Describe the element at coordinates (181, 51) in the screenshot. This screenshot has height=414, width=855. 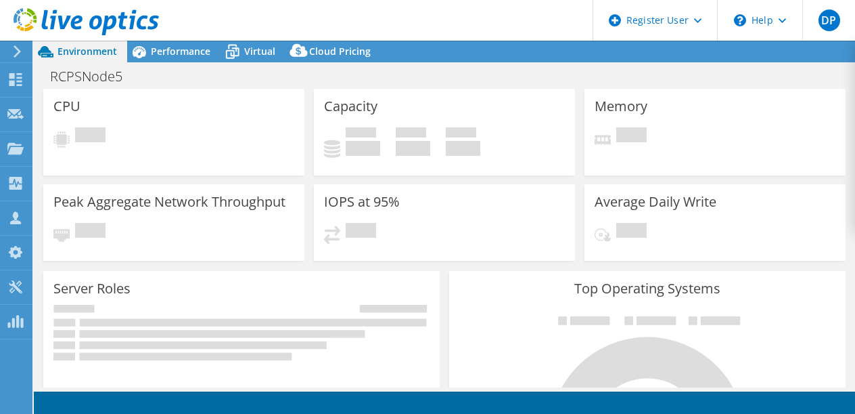
I see `span: Performance` at that location.